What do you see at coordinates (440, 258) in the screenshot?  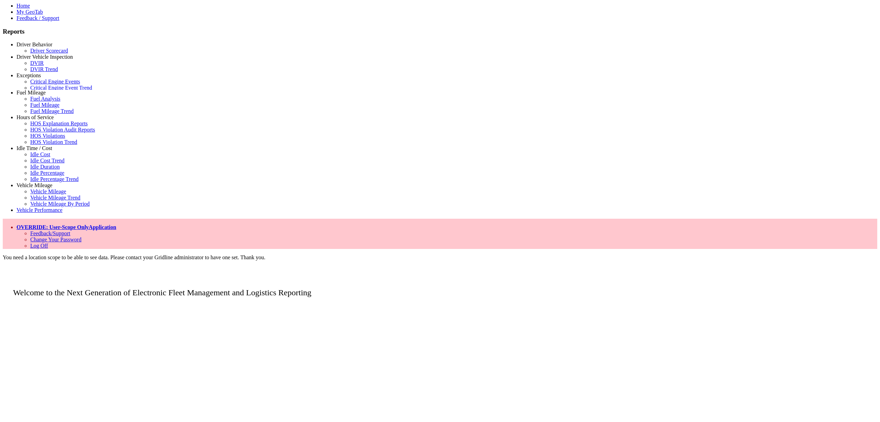 I see `div: You need a location scope to be able to see data. Please contact your Gridline administrator to h...` at bounding box center [440, 258].